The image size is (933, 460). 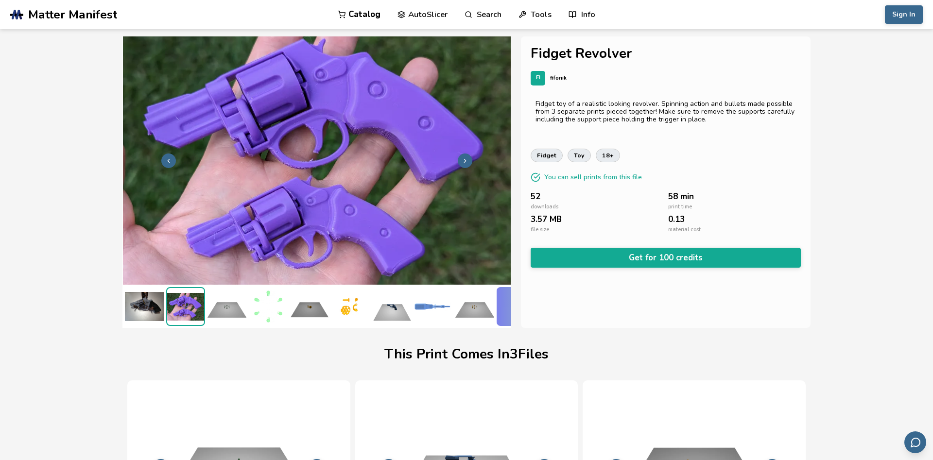 I want to click on div: Fidget toy of a realistic looking revolver. Spinning action and bullets made possible from 3 sepa..., so click(x=666, y=112).